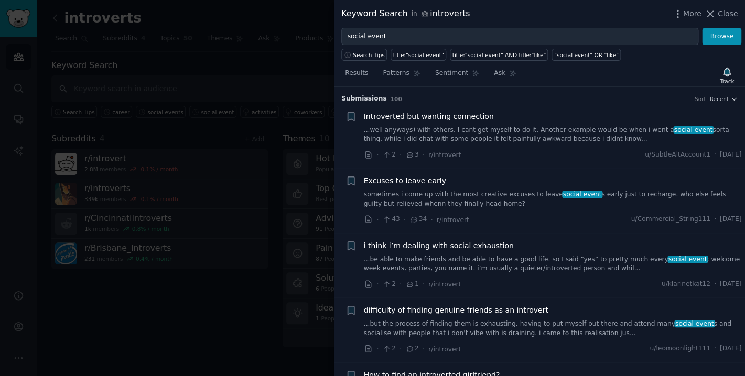  Describe the element at coordinates (411, 155) in the screenshot. I see `span: 3` at that location.